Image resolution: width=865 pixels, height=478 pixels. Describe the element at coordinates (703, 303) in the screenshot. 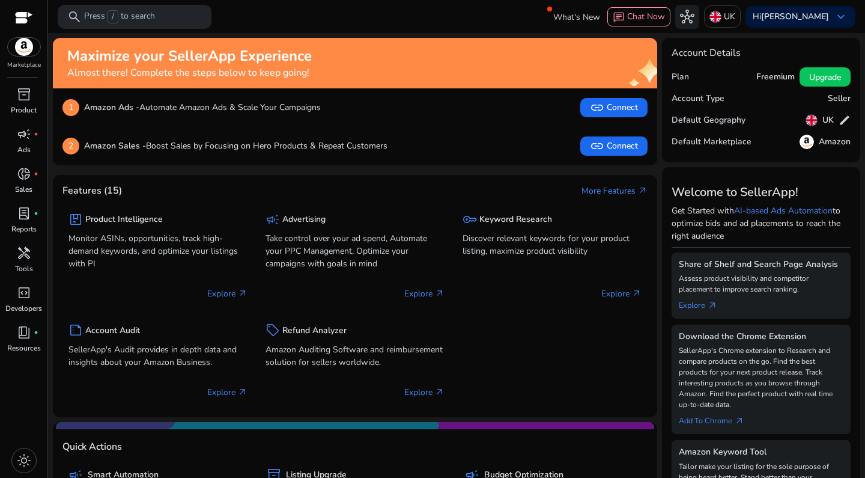

I see `a: Explorearrow_outward` at that location.